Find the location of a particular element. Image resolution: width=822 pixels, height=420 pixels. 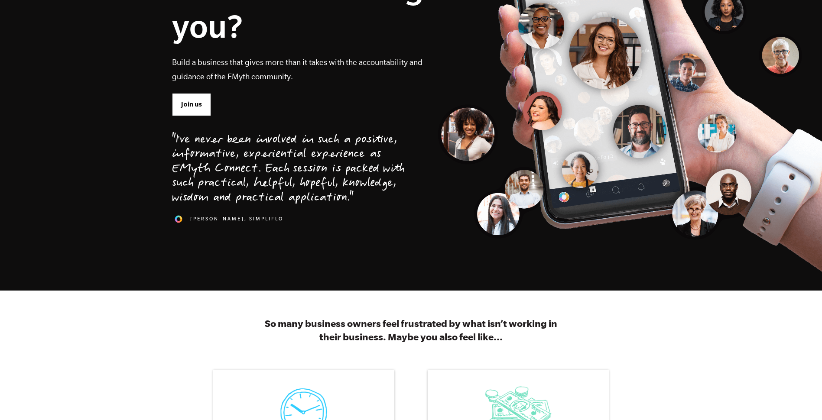

a: Join us is located at coordinates (192, 104).